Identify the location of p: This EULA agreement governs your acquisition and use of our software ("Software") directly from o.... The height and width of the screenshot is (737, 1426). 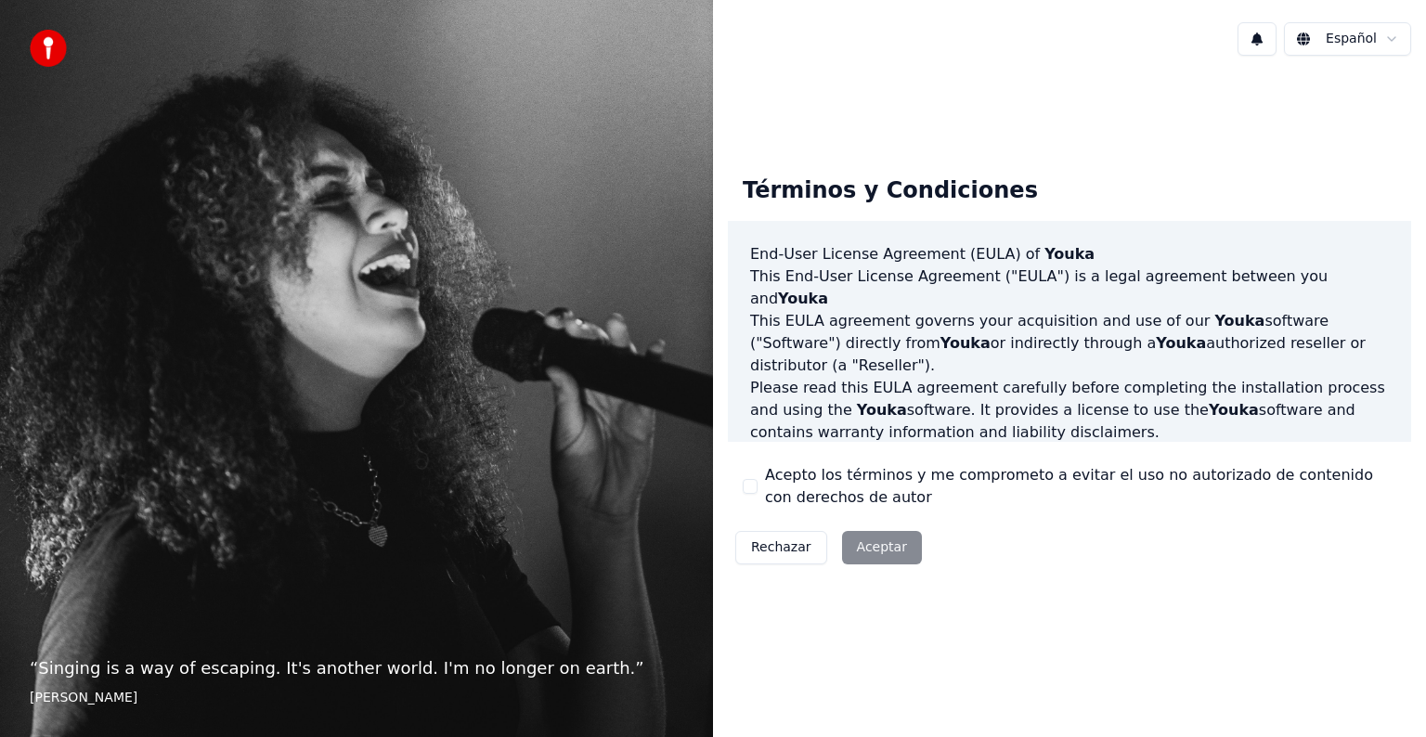
(1069, 343).